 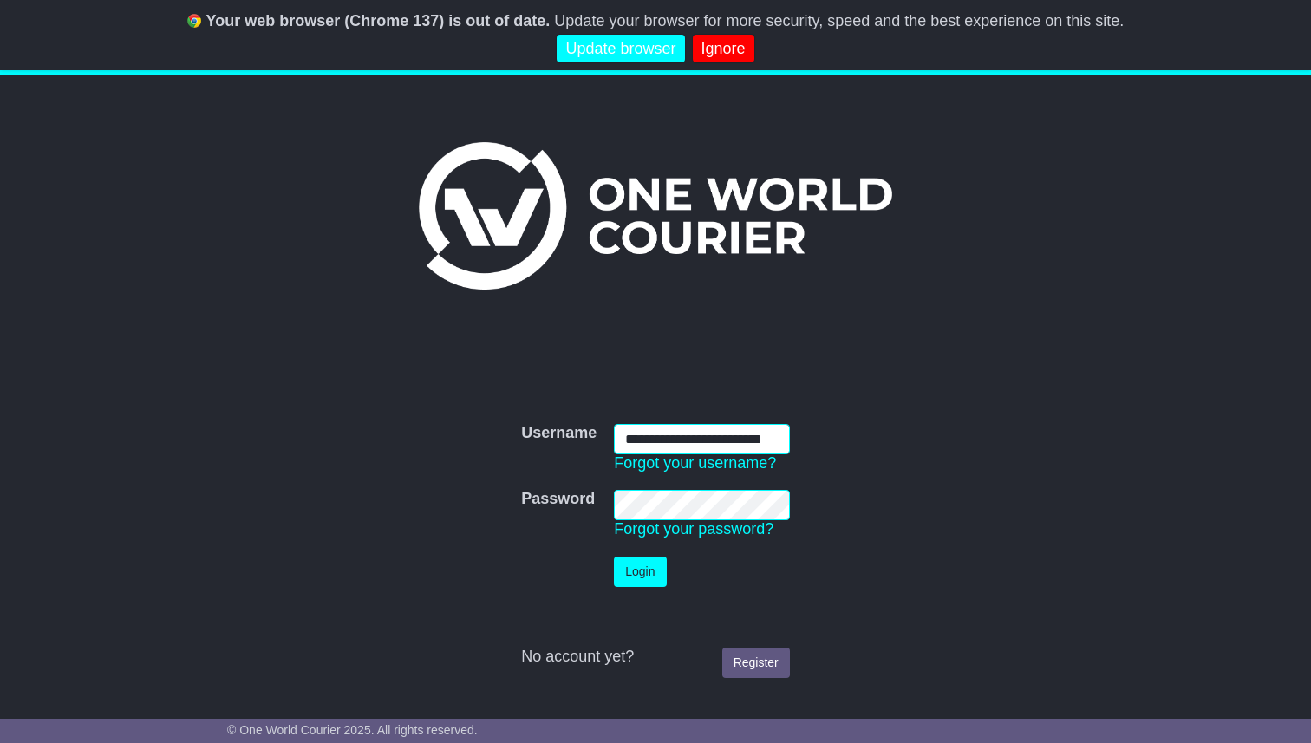 I want to click on span: Update your browser for more security, speed and the best experience on this site., so click(x=839, y=21).